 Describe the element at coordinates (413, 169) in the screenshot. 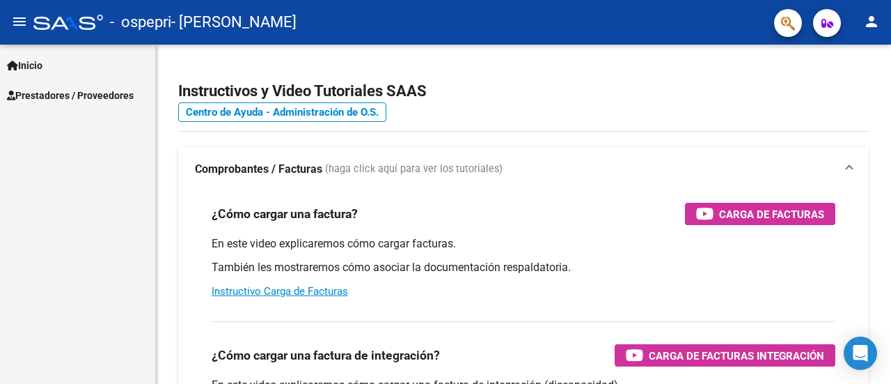

I see `span: (haga click aquí para ver los tutoriales)` at that location.